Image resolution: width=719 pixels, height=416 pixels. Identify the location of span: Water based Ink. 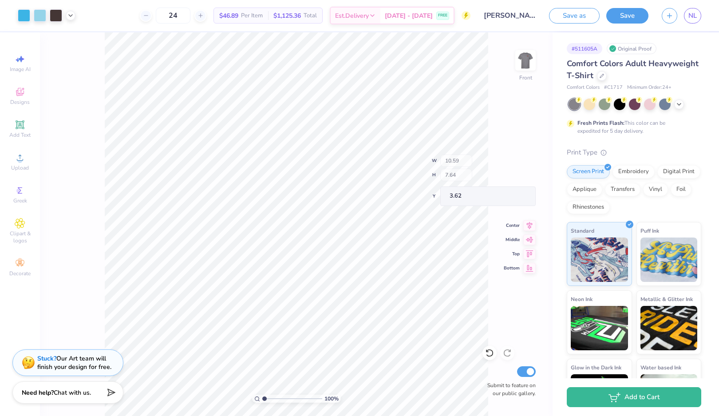
(661, 367).